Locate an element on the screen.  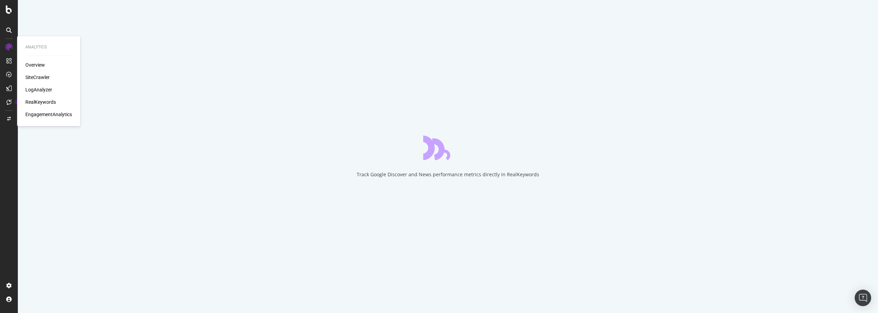
a: RealKeywords is located at coordinates (40, 102).